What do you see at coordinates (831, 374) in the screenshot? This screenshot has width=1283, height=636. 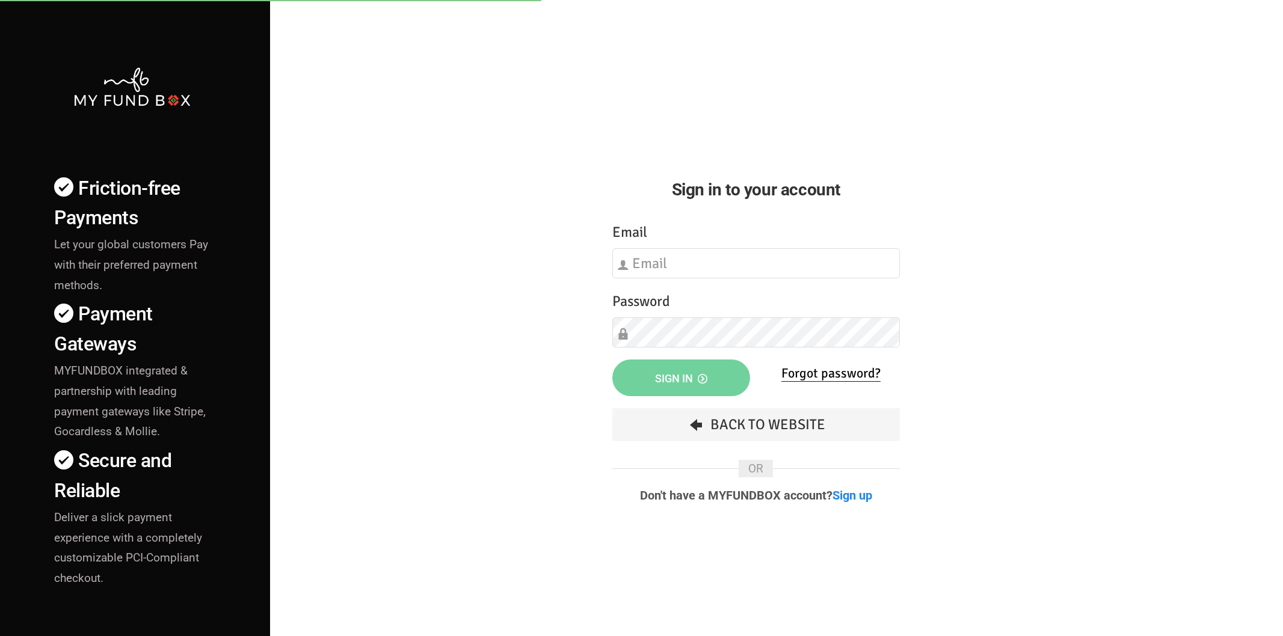 I see `a: Forgot password?` at bounding box center [831, 374].